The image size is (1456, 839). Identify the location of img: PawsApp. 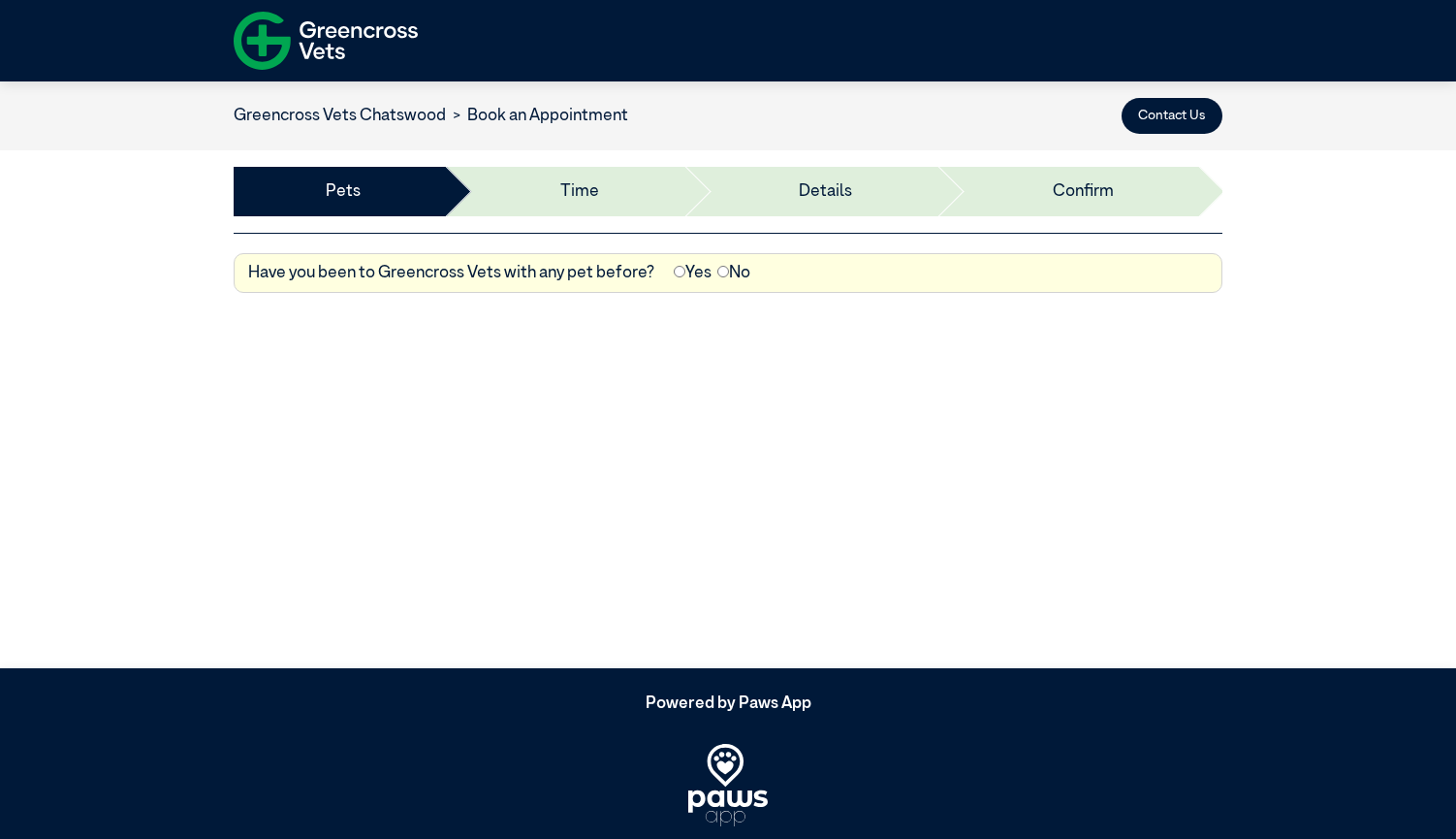
(728, 784).